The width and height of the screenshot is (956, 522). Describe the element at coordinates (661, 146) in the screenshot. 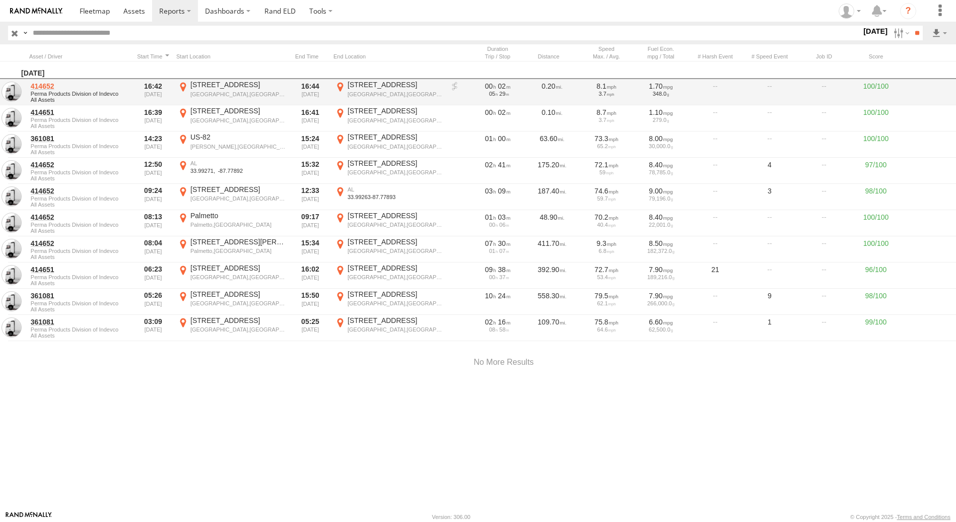

I see `div: 30,000.0` at that location.